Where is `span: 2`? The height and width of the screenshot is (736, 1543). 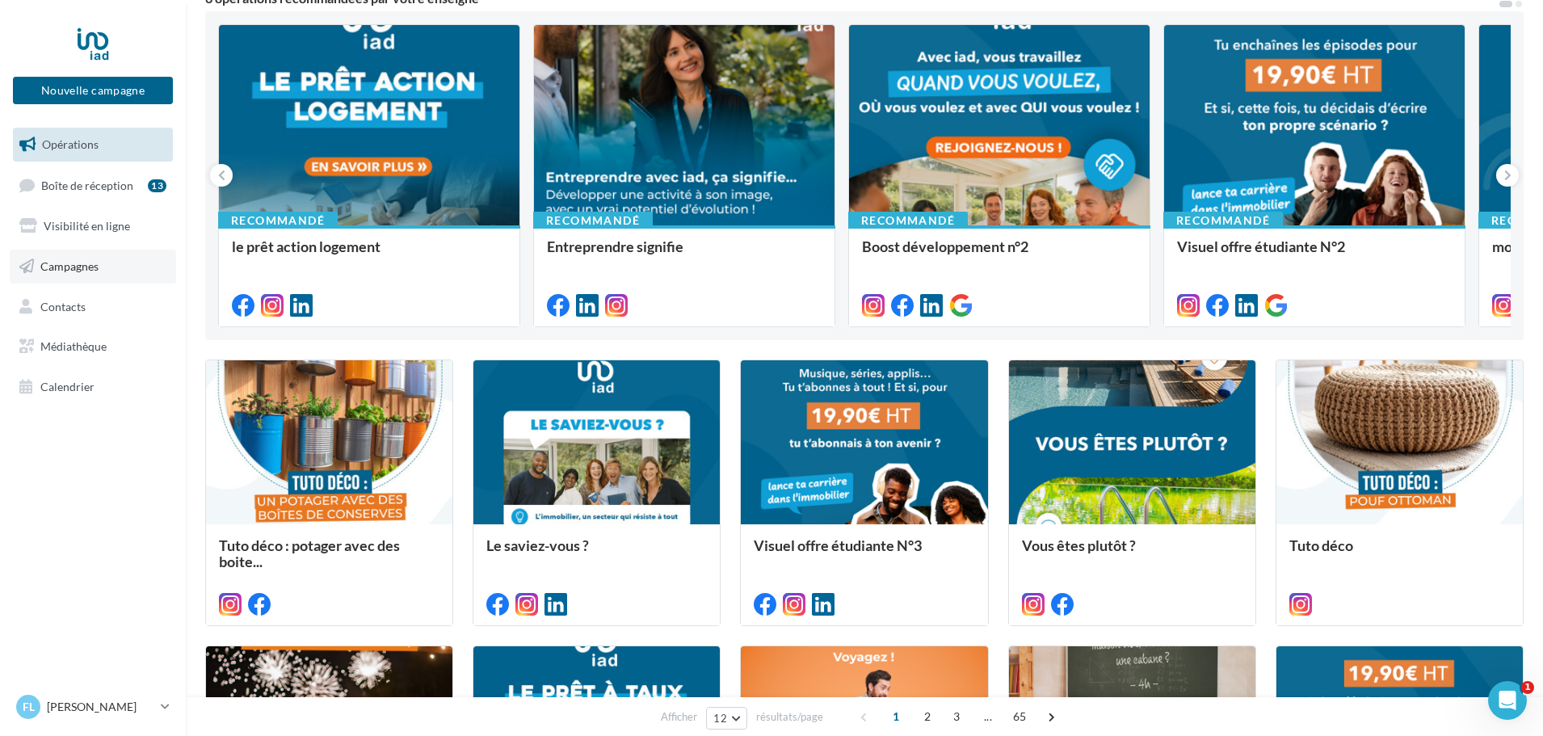 span: 2 is located at coordinates (927, 716).